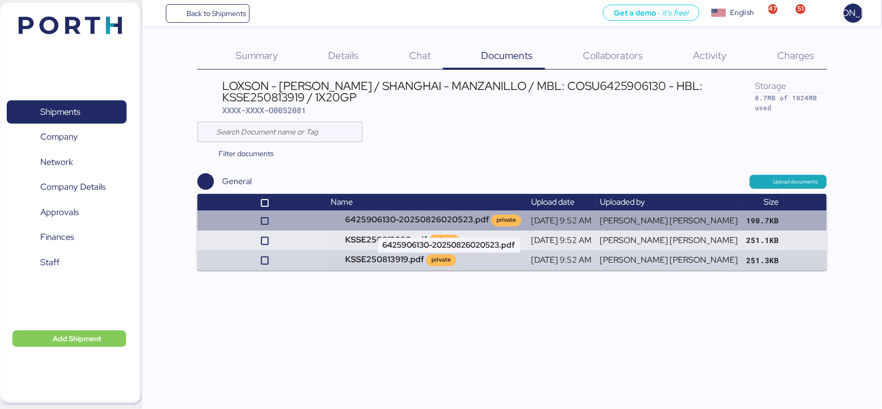 The width and height of the screenshot is (882, 409). I want to click on span: Staff, so click(50, 262).